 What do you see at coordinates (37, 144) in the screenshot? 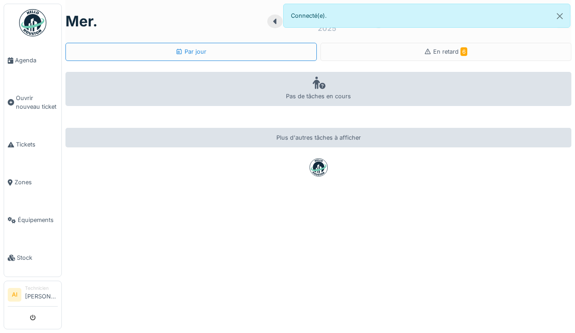
I see `span: Tickets` at bounding box center [37, 144].